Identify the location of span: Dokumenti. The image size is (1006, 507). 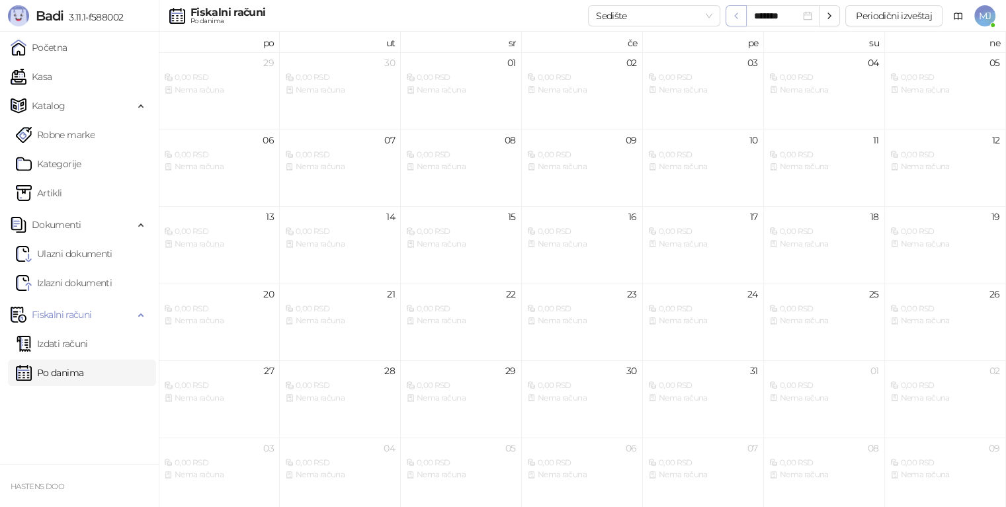
(56, 225).